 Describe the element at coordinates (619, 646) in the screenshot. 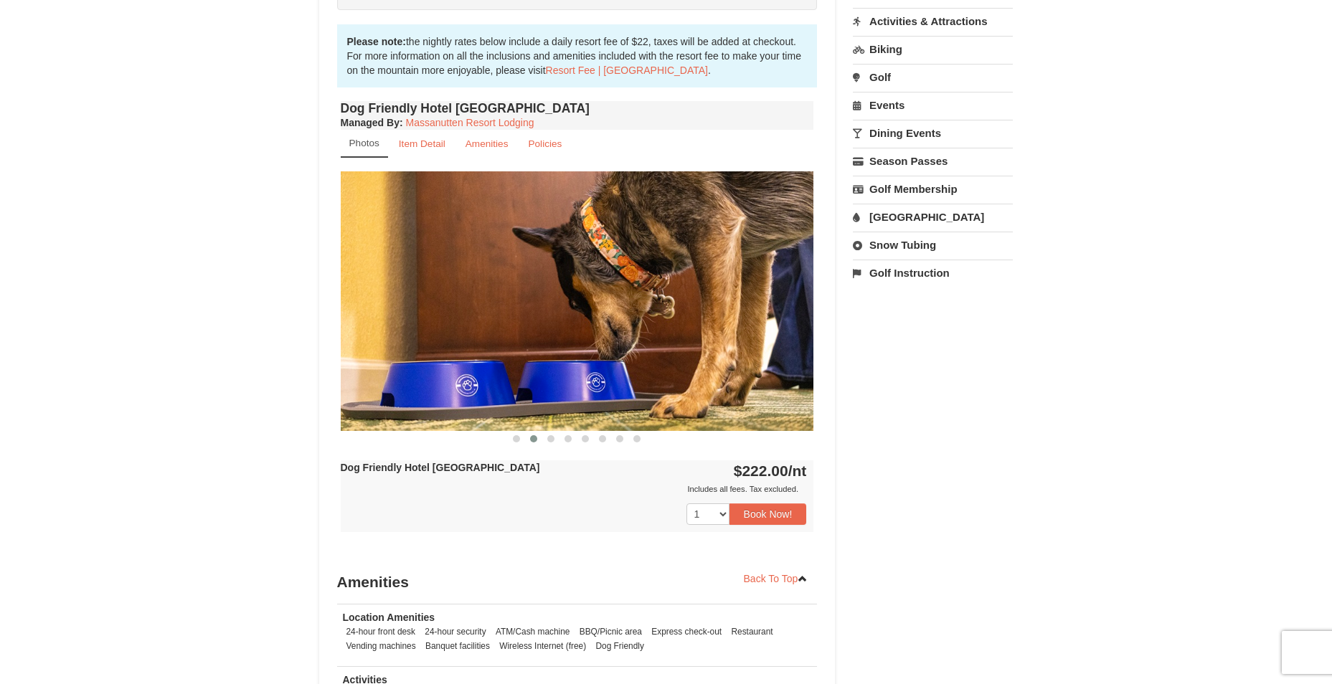

I see `li: Dog Friendly` at that location.